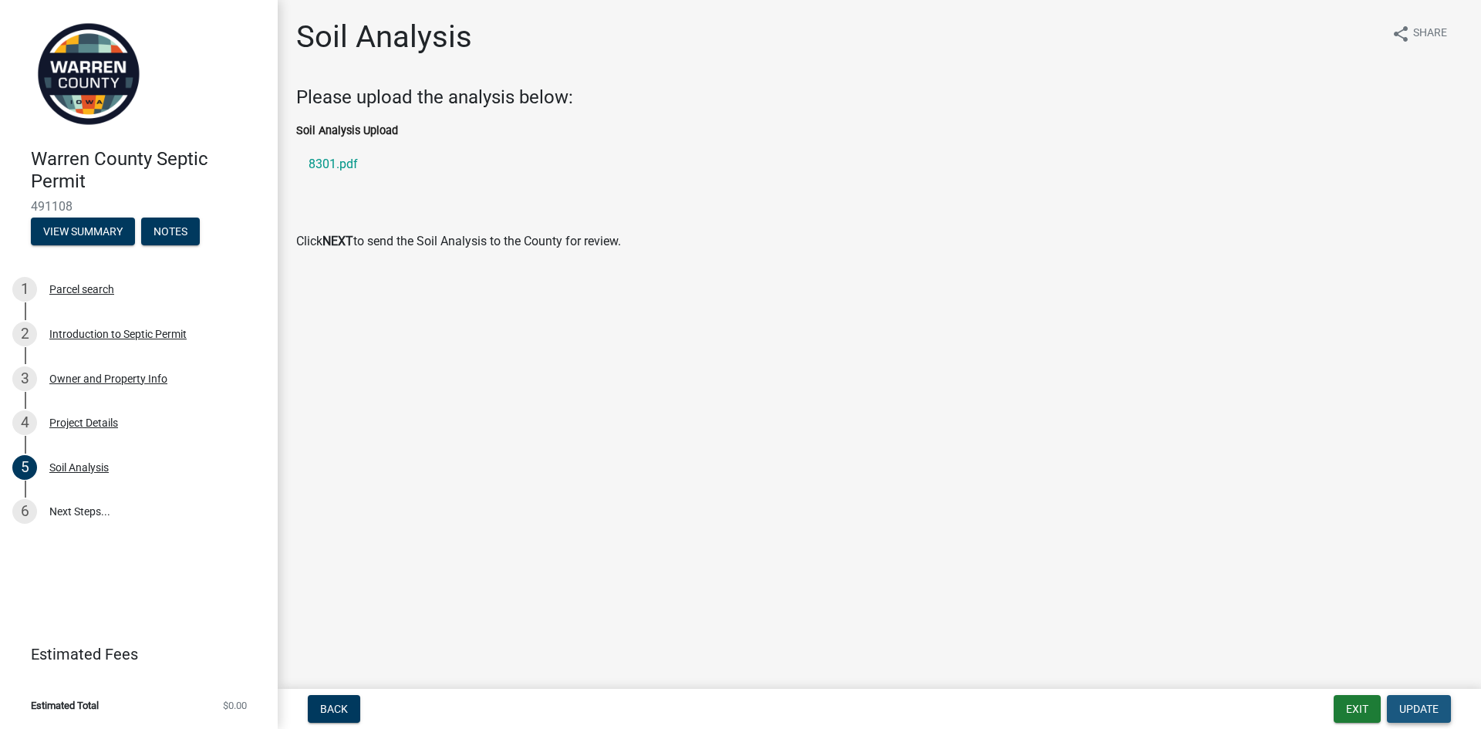 This screenshot has width=1481, height=729. Describe the element at coordinates (133, 654) in the screenshot. I see `a: Estimated Fees` at that location.